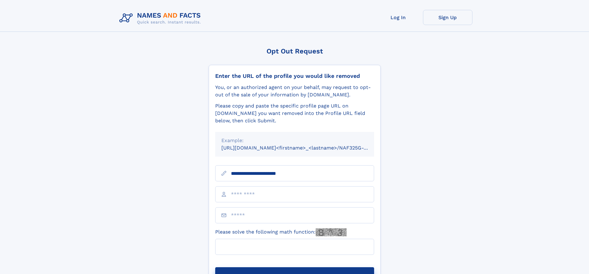 This screenshot has width=589, height=274. Describe the element at coordinates (281, 232) in the screenshot. I see `label: Please solve the following math function:` at that location.